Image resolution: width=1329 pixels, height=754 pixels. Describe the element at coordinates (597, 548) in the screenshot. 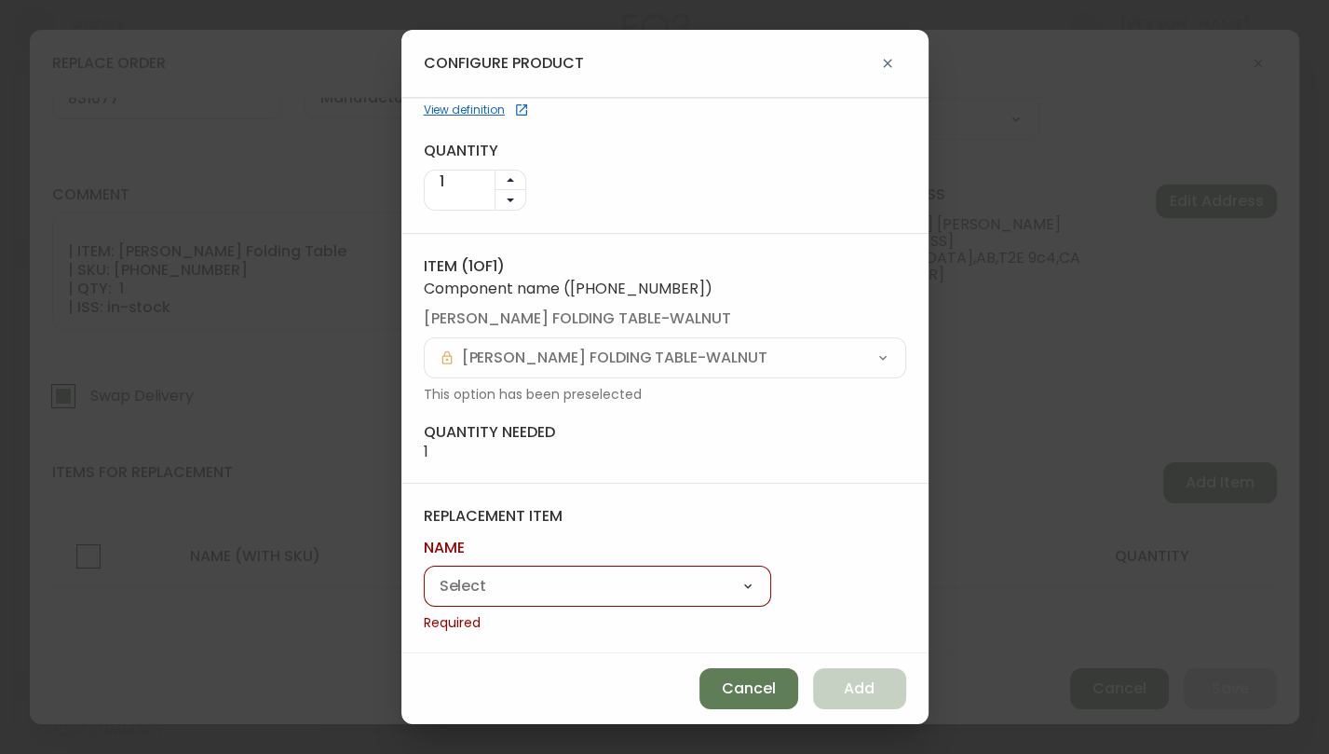

I see `label: name` at that location.